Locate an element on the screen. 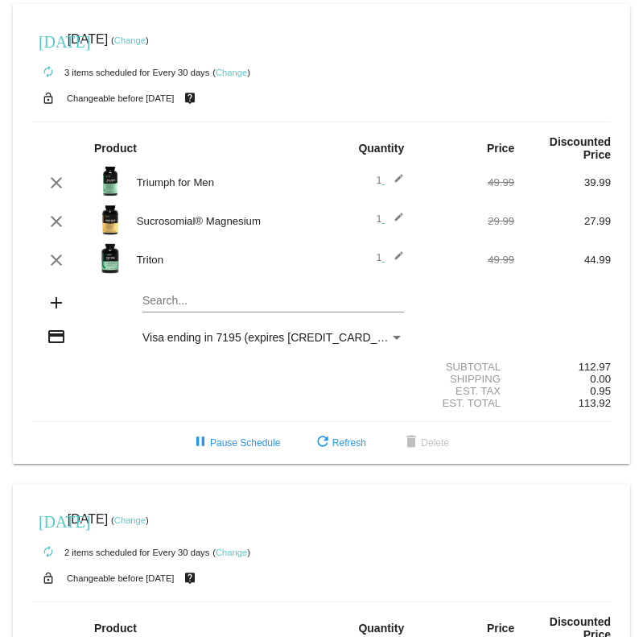 This screenshot has width=643, height=637. small: 3 items scheduled for Every 30 days is located at coordinates (121, 72).